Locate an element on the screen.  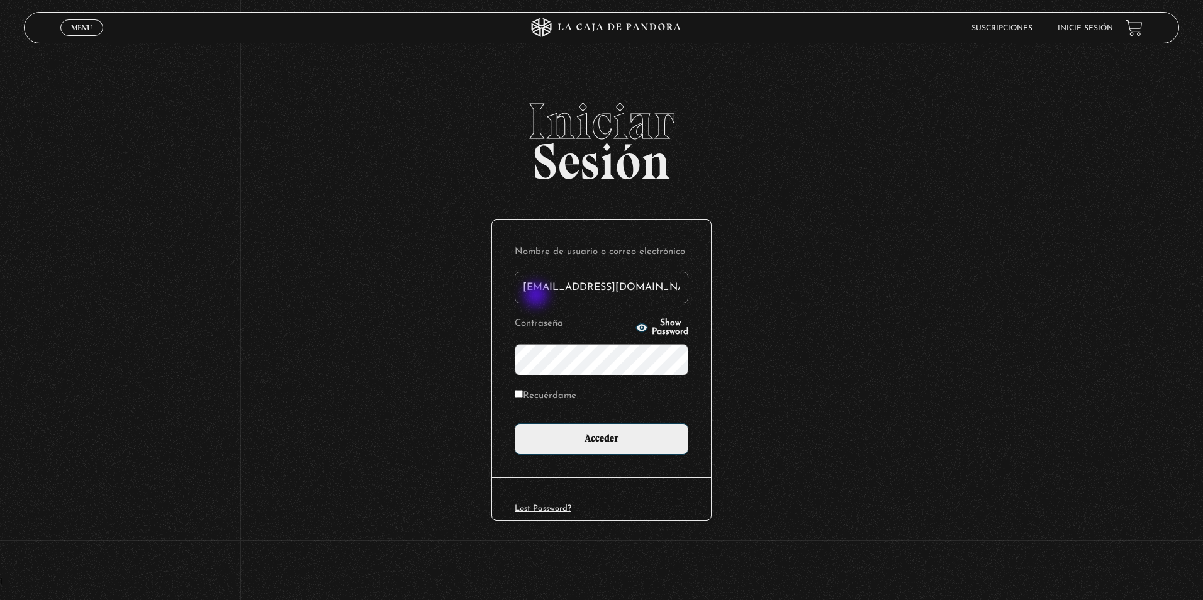
span: Iniciar is located at coordinates (602, 121).